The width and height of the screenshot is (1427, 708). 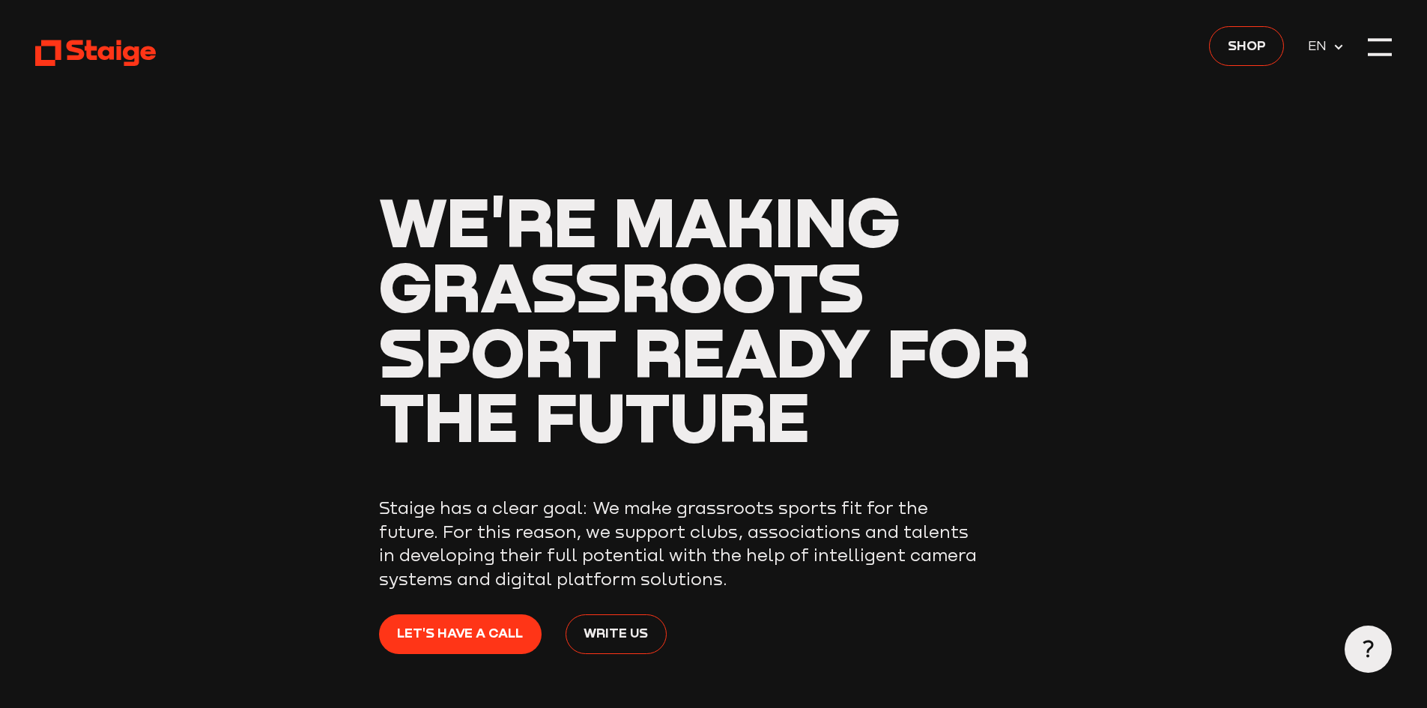 What do you see at coordinates (1247, 45) in the screenshot?
I see `span: Shop` at bounding box center [1247, 45].